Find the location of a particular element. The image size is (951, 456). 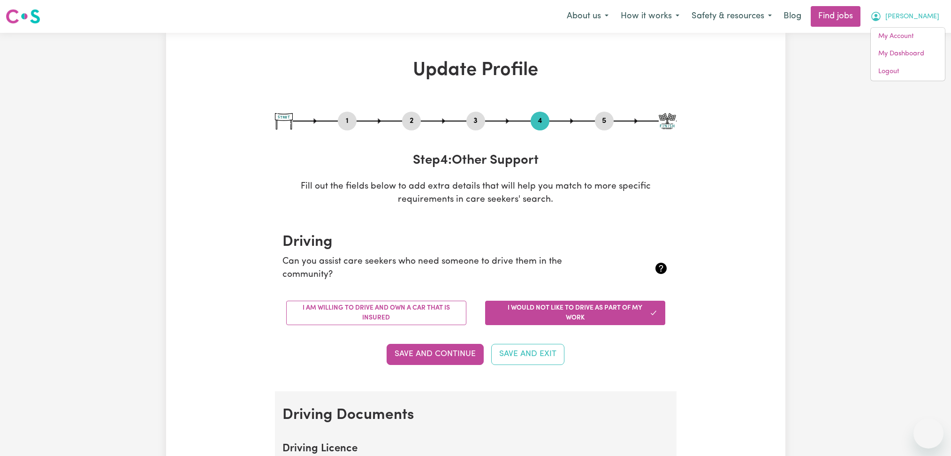

button: Save and Exit is located at coordinates (528, 354).